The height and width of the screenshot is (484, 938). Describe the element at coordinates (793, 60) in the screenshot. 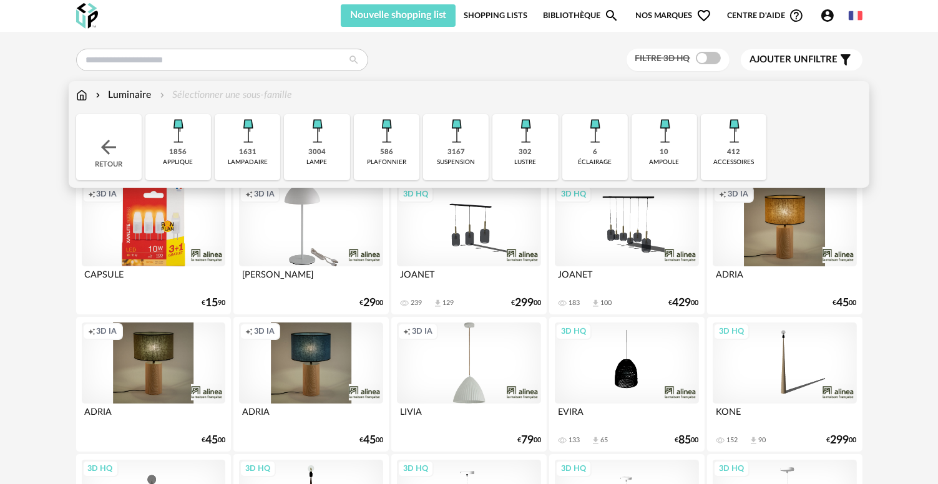

I see `span: filtre` at that location.